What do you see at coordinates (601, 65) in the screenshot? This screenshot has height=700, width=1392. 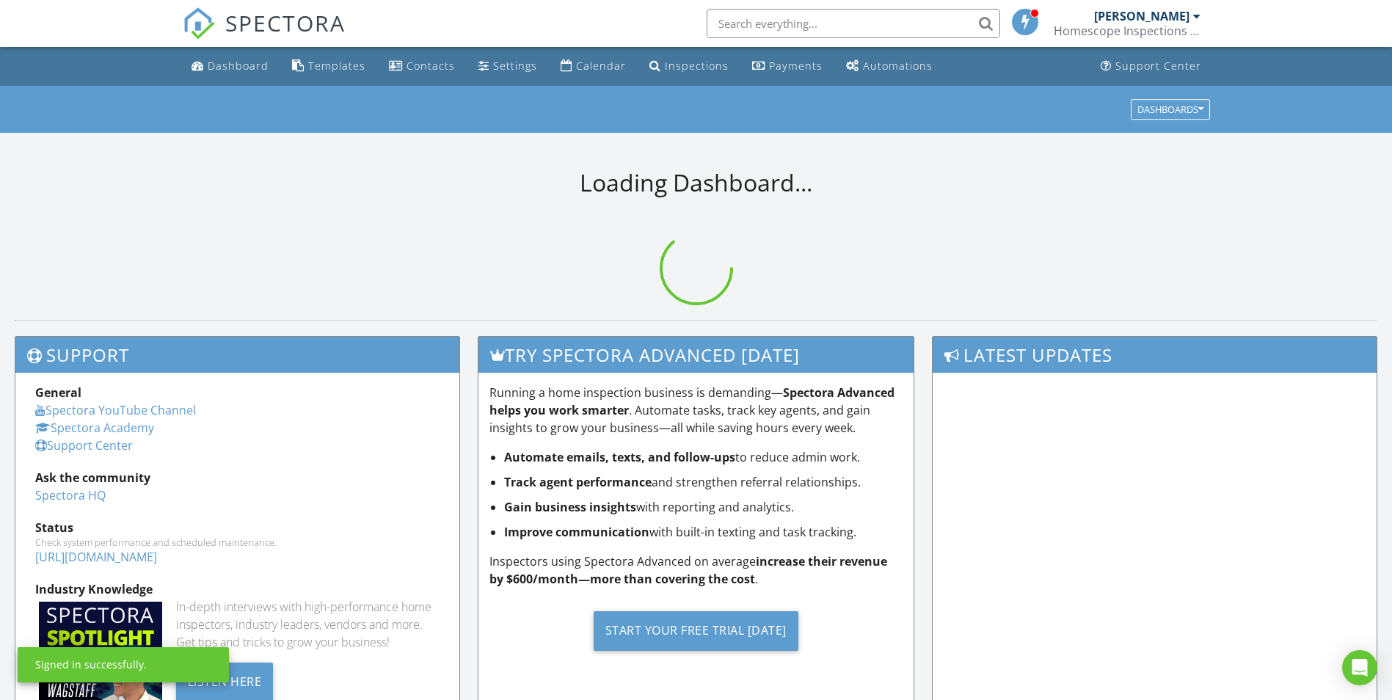 I see `div: Calendar` at bounding box center [601, 65].